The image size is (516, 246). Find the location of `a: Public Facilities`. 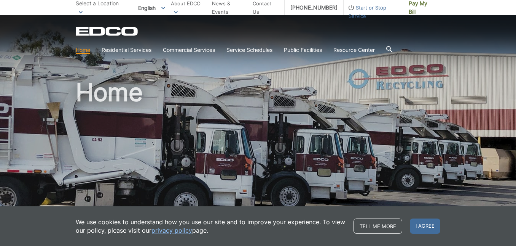

a: Public Facilities is located at coordinates (303, 50).